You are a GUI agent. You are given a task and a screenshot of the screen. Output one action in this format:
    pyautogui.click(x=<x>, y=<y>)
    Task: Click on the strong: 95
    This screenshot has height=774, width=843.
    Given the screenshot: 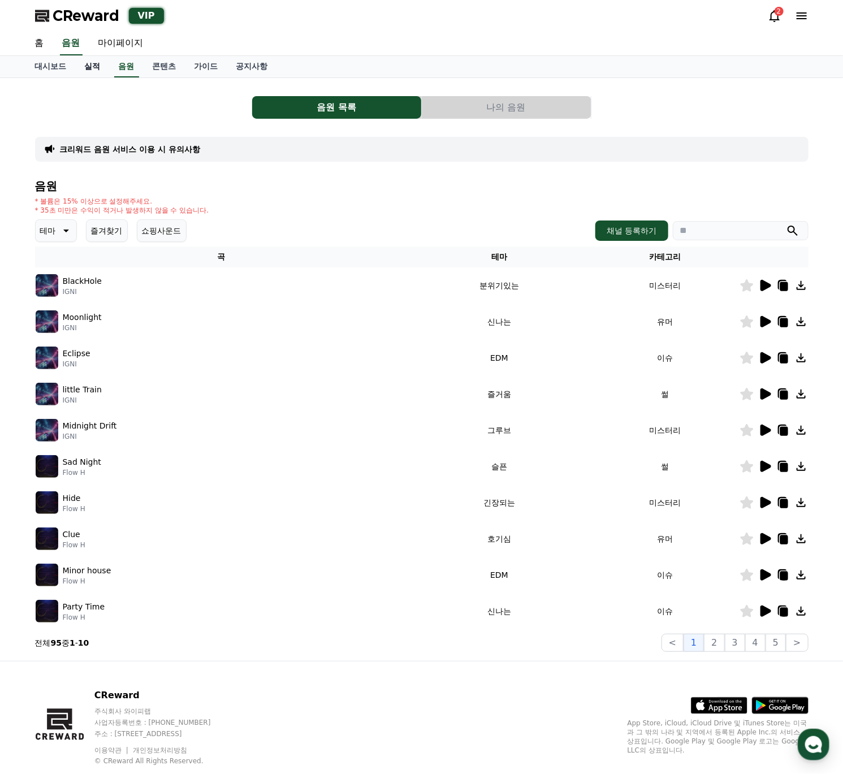 What is the action you would take?
    pyautogui.click(x=56, y=642)
    